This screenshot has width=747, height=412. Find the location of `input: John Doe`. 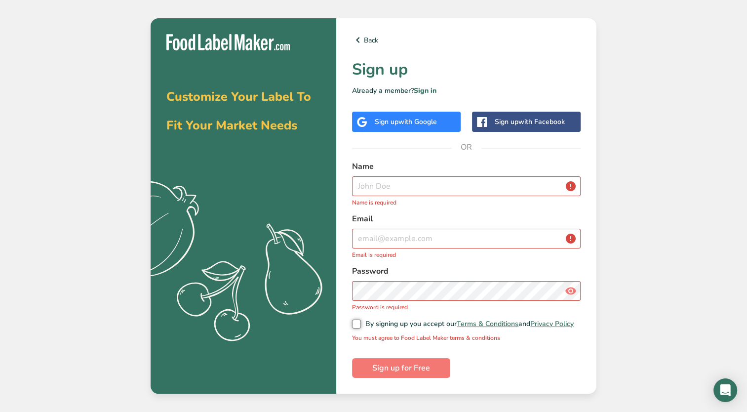

input: John Doe is located at coordinates (466, 186).